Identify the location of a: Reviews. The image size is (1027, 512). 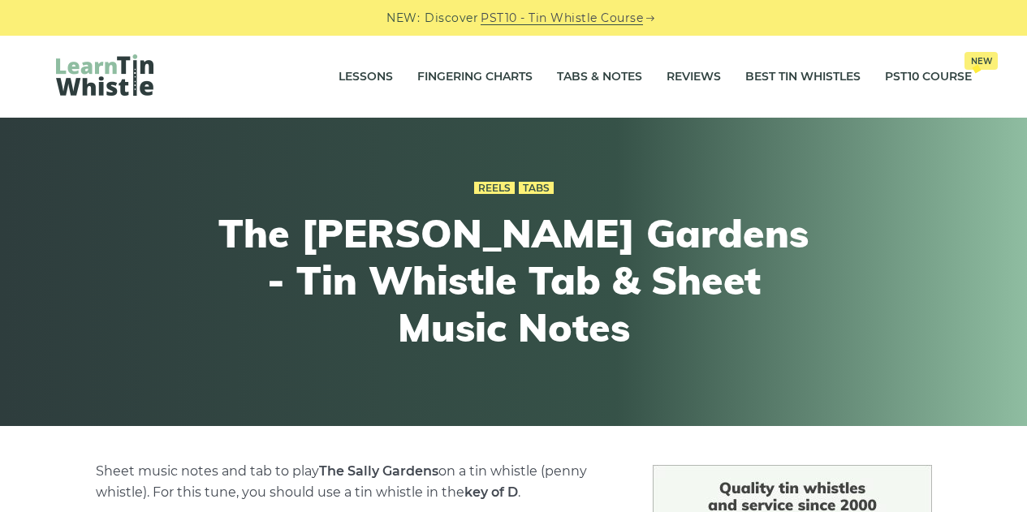
(694, 77).